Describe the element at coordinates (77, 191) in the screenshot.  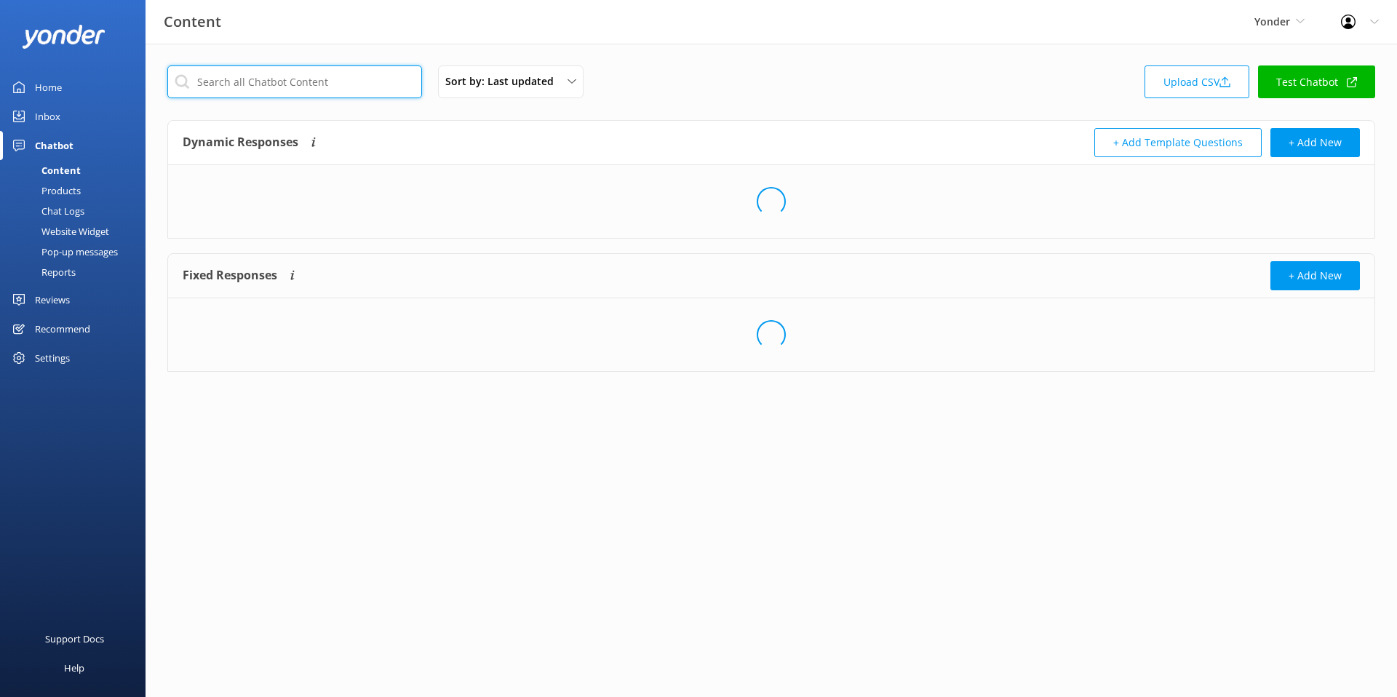
I see `a: Products` at that location.